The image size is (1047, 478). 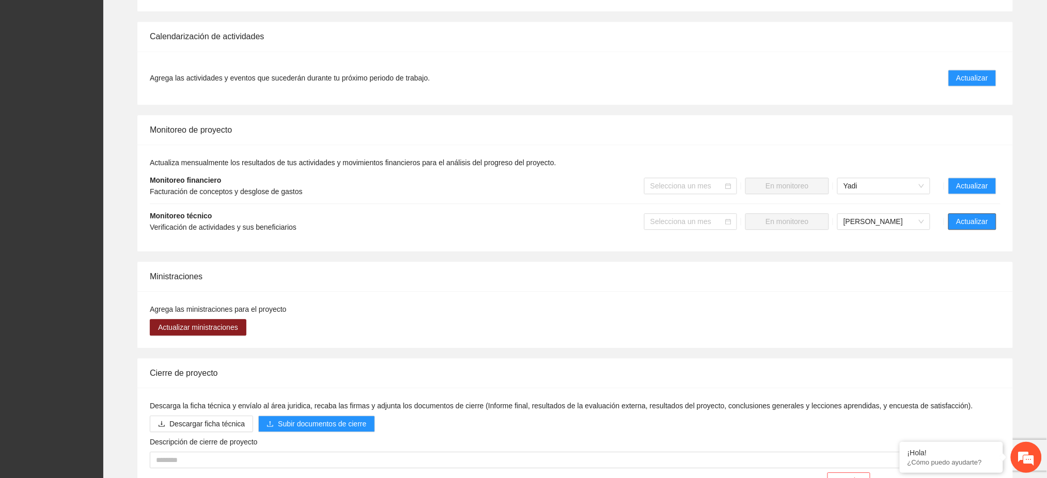 What do you see at coordinates (162, 425) in the screenshot?
I see `span: download` at bounding box center [162, 425].